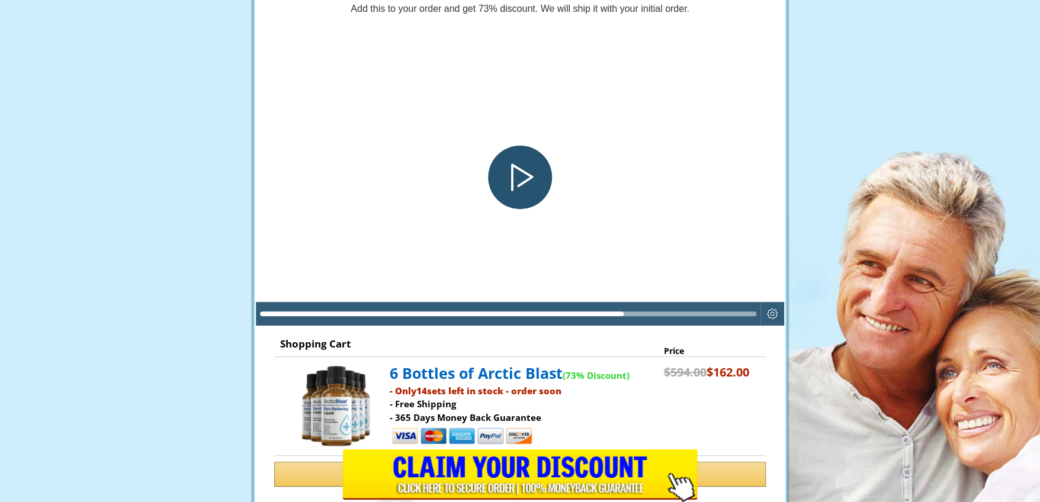 The width and height of the screenshot is (1040, 502). I want to click on p: - 365 Days Money Back Guarantee, so click(523, 418).